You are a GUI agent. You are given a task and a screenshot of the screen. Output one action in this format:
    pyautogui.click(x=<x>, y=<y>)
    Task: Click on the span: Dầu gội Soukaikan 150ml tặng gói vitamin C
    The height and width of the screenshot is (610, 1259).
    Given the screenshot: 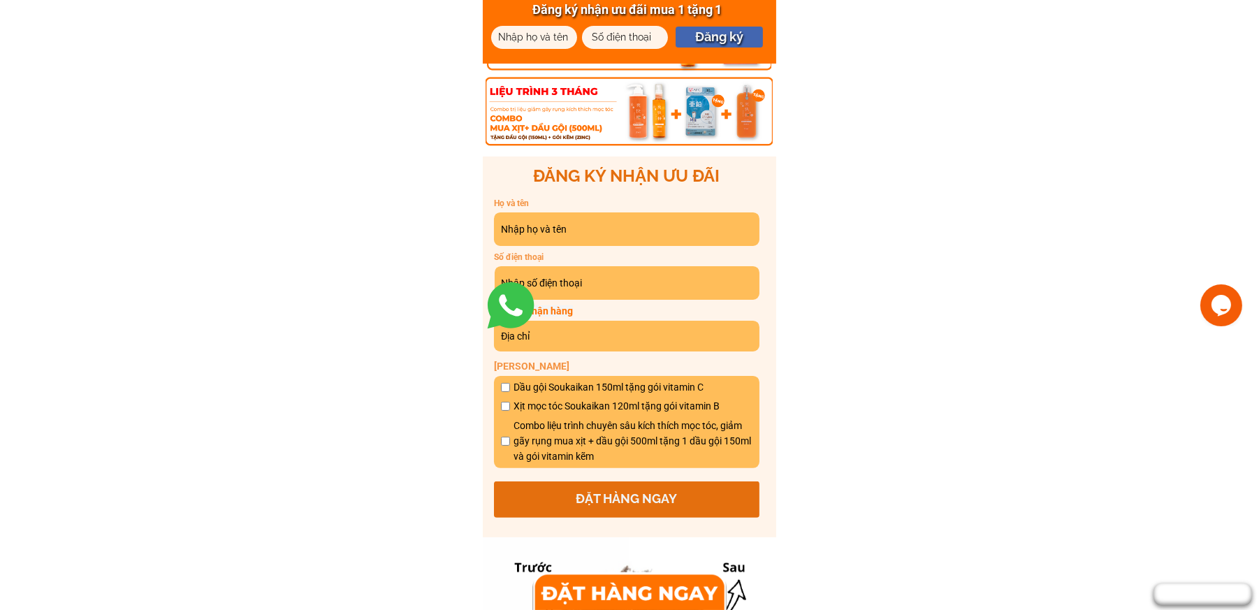 What is the action you would take?
    pyautogui.click(x=633, y=387)
    